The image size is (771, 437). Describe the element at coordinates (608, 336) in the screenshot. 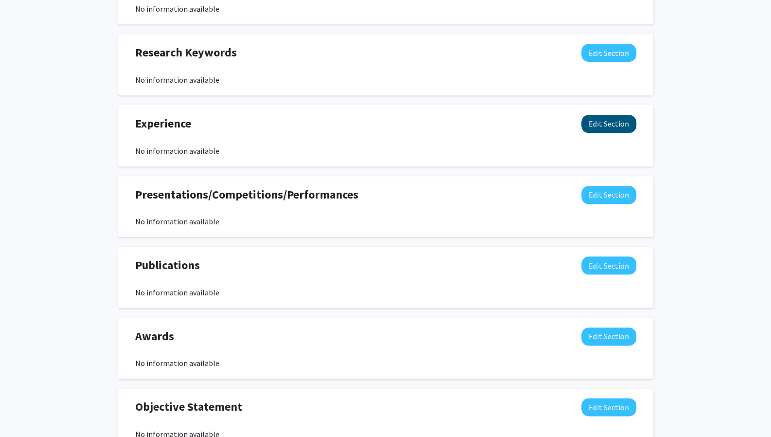

I see `button: Edit Awards` at that location.